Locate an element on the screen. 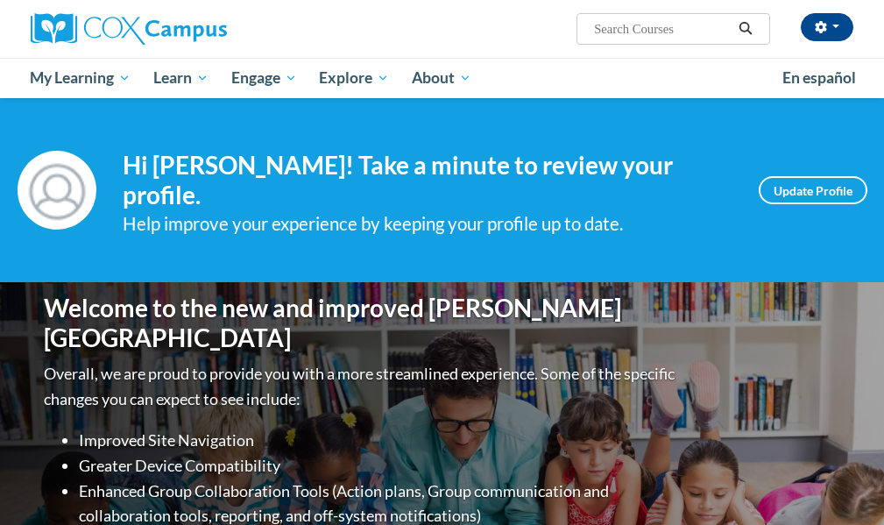  img: Profile Image is located at coordinates (57, 190).